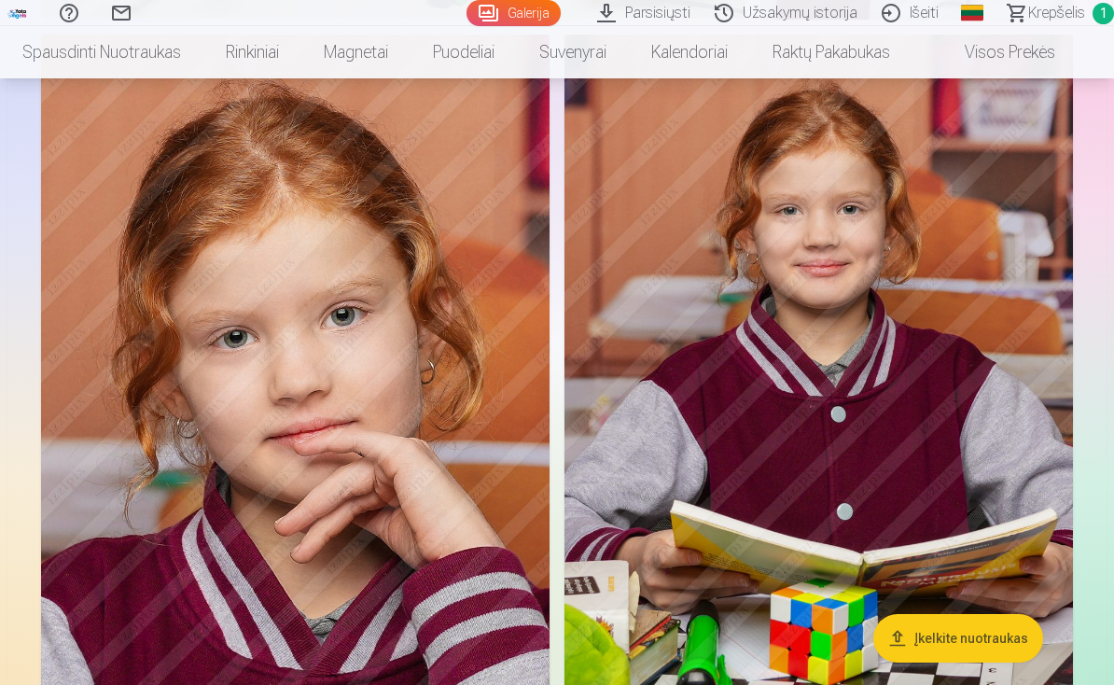 The width and height of the screenshot is (1114, 685). Describe the element at coordinates (252, 52) in the screenshot. I see `a: Rinkiniai` at that location.